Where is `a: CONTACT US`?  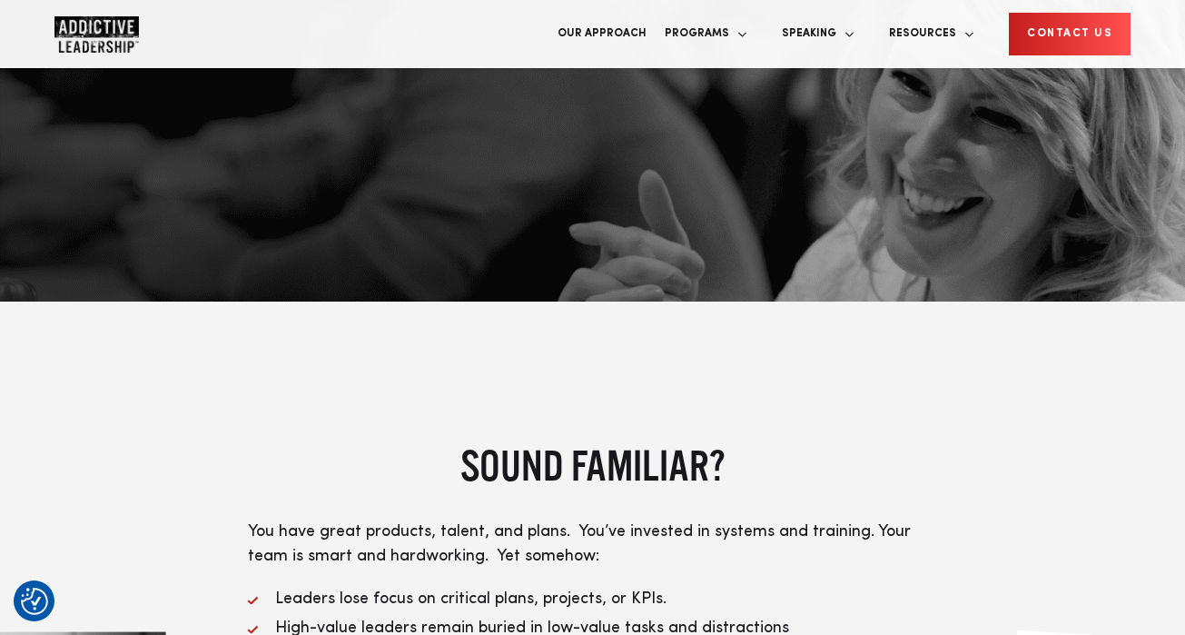 a: CONTACT US is located at coordinates (1070, 34).